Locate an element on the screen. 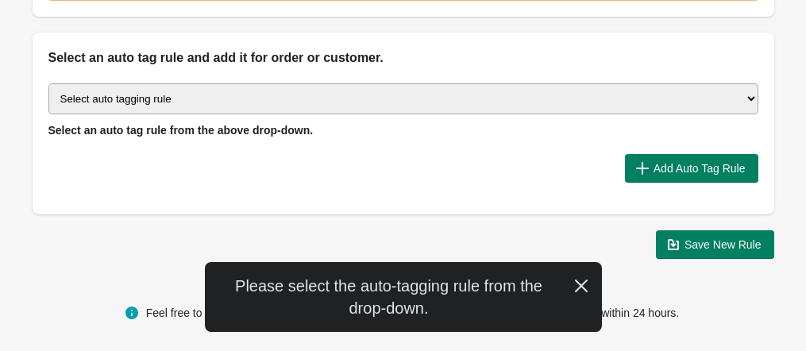  span: Save New Rule is located at coordinates (723, 245).